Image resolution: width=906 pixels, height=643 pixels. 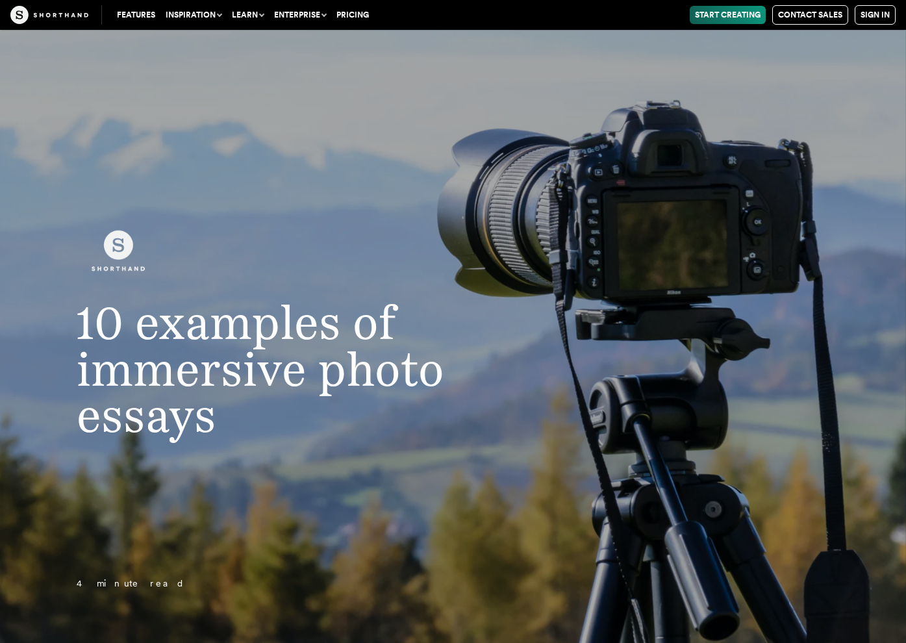 I want to click on button: Enterprise, so click(x=300, y=15).